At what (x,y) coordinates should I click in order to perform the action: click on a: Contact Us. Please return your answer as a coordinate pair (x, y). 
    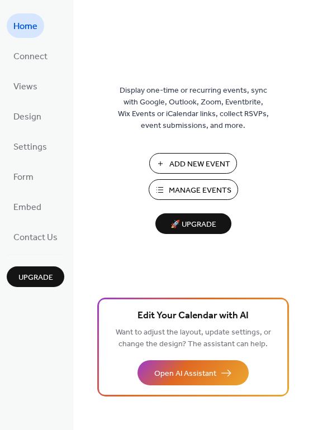
    Looking at the image, I should click on (35, 237).